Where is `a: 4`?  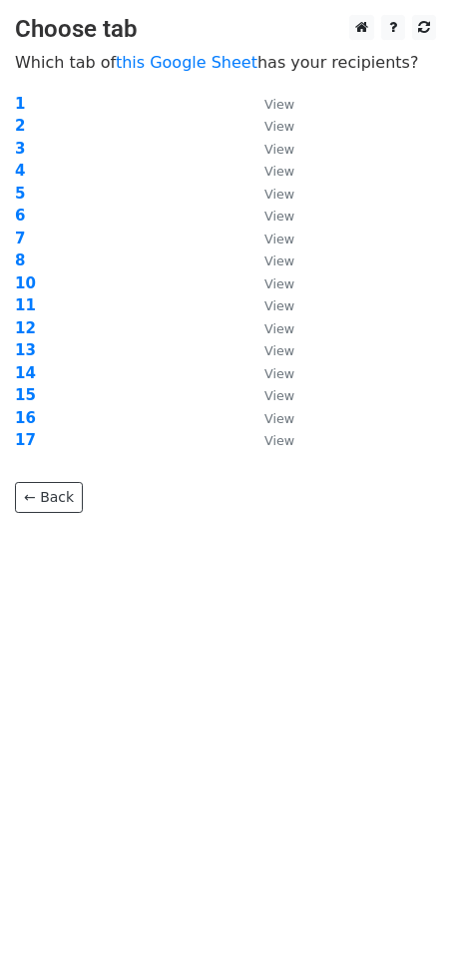
a: 4 is located at coordinates (20, 171).